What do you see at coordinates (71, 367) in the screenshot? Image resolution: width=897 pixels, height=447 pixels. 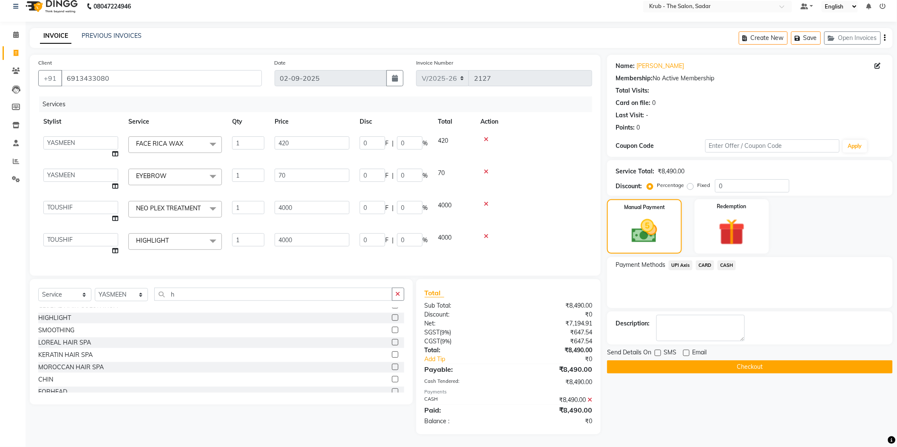 I see `div: MOROCCAN HAIR SPA` at bounding box center [71, 367].